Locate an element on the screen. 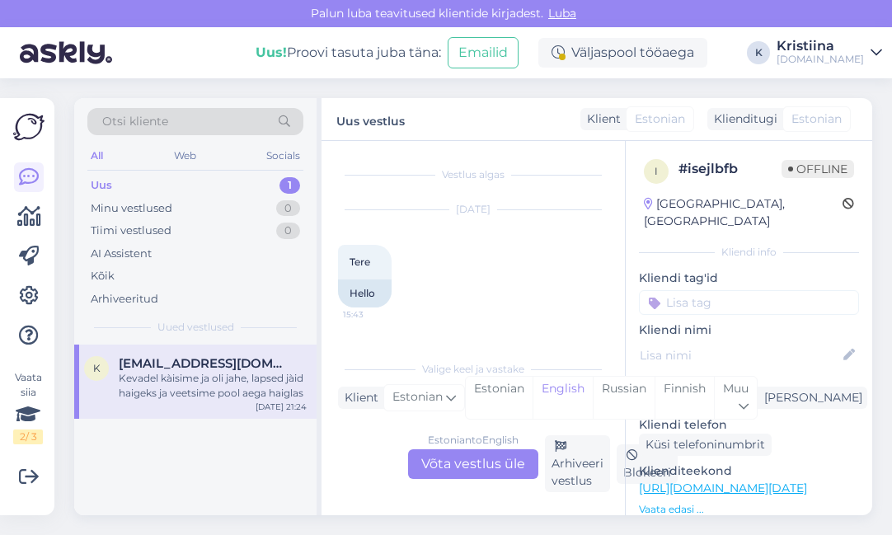 The height and width of the screenshot is (535, 892). div: Kristiina is located at coordinates (820, 46).